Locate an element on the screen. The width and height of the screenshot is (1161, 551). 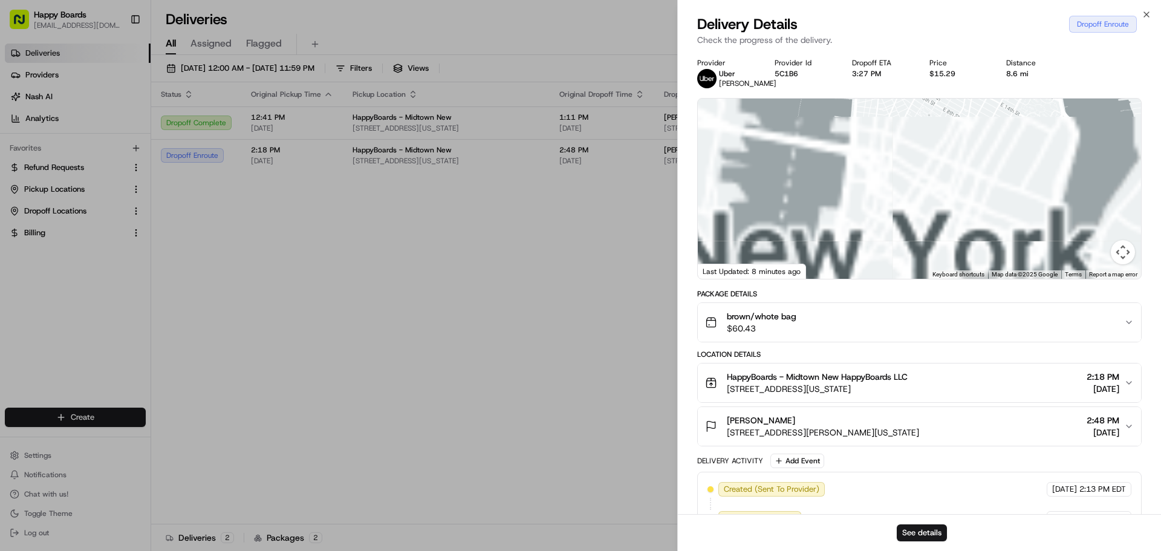
div: Location Details is located at coordinates (919, 354).